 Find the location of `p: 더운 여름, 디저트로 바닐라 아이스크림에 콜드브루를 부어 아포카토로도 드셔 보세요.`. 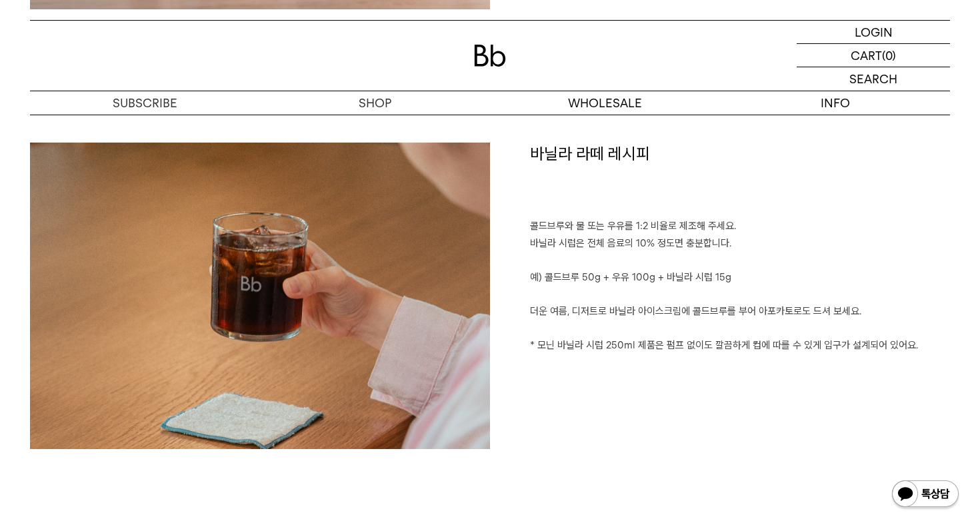

p: 더운 여름, 디저트로 바닐라 아이스크림에 콜드브루를 부어 아포카토로도 드셔 보세요. is located at coordinates (740, 312).